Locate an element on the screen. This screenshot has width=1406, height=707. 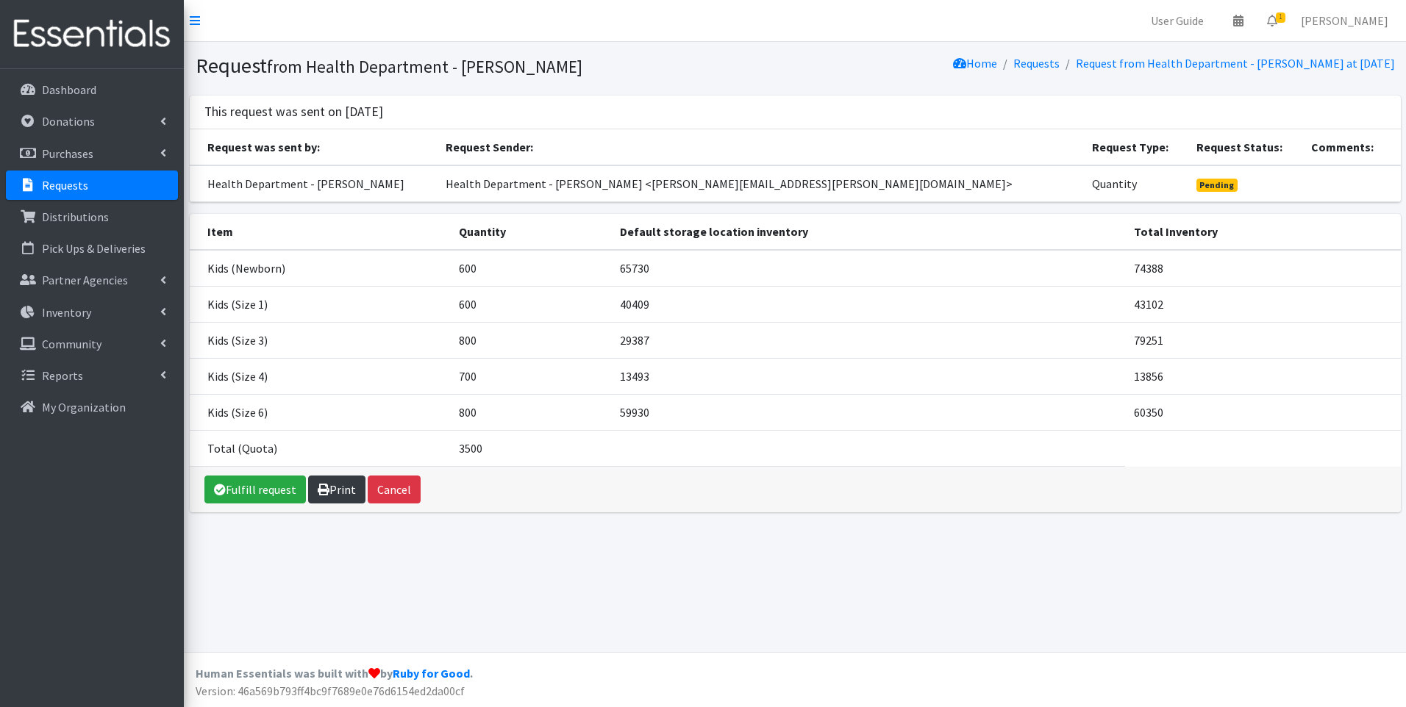
td: 79251 is located at coordinates (1263, 340).